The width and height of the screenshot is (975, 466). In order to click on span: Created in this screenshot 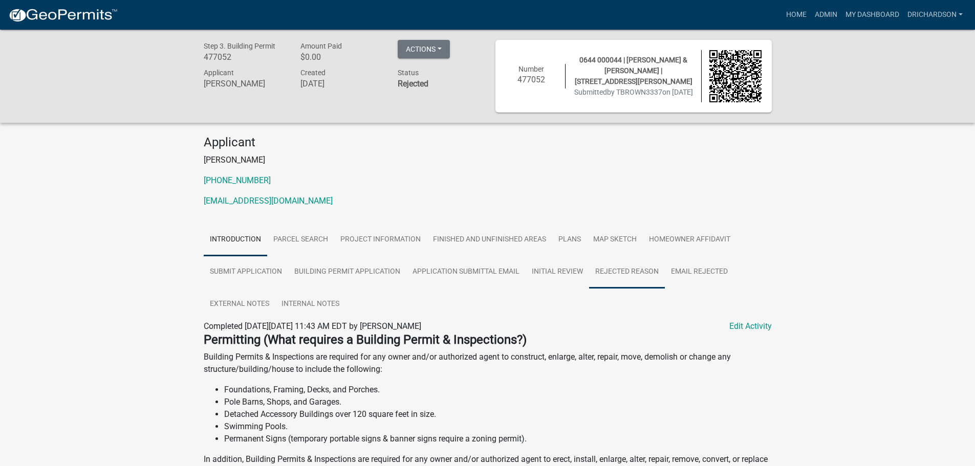, I will do `click(313, 73)`.